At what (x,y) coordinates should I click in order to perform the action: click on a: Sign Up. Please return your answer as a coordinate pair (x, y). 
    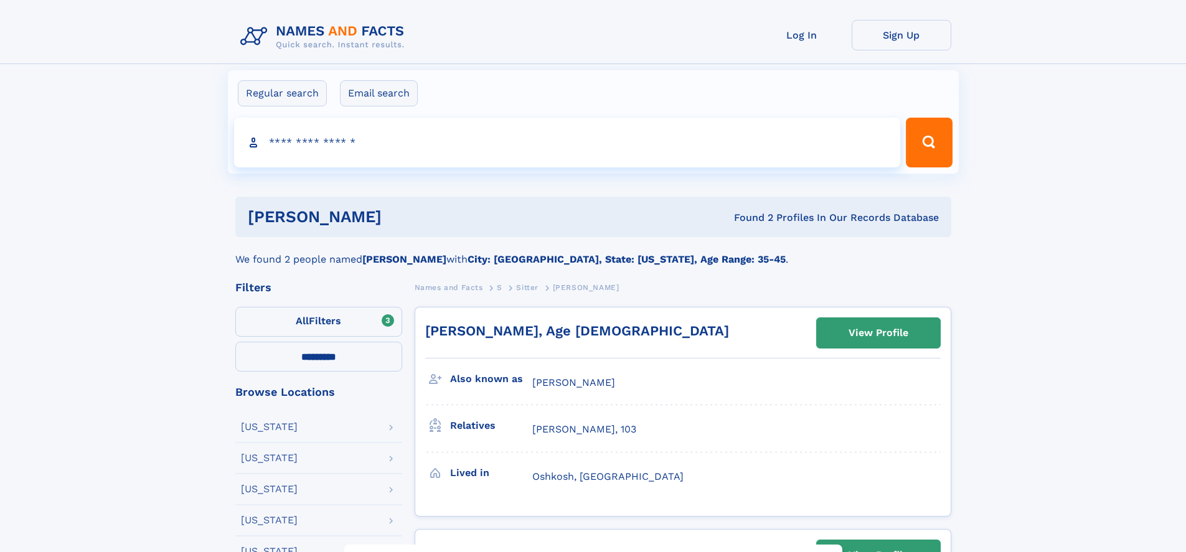
    Looking at the image, I should click on (901, 35).